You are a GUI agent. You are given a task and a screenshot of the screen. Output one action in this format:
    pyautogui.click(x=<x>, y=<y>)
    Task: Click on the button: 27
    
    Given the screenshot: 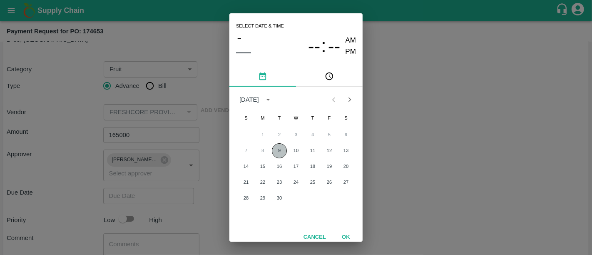 What is the action you would take?
    pyautogui.click(x=346, y=182)
    